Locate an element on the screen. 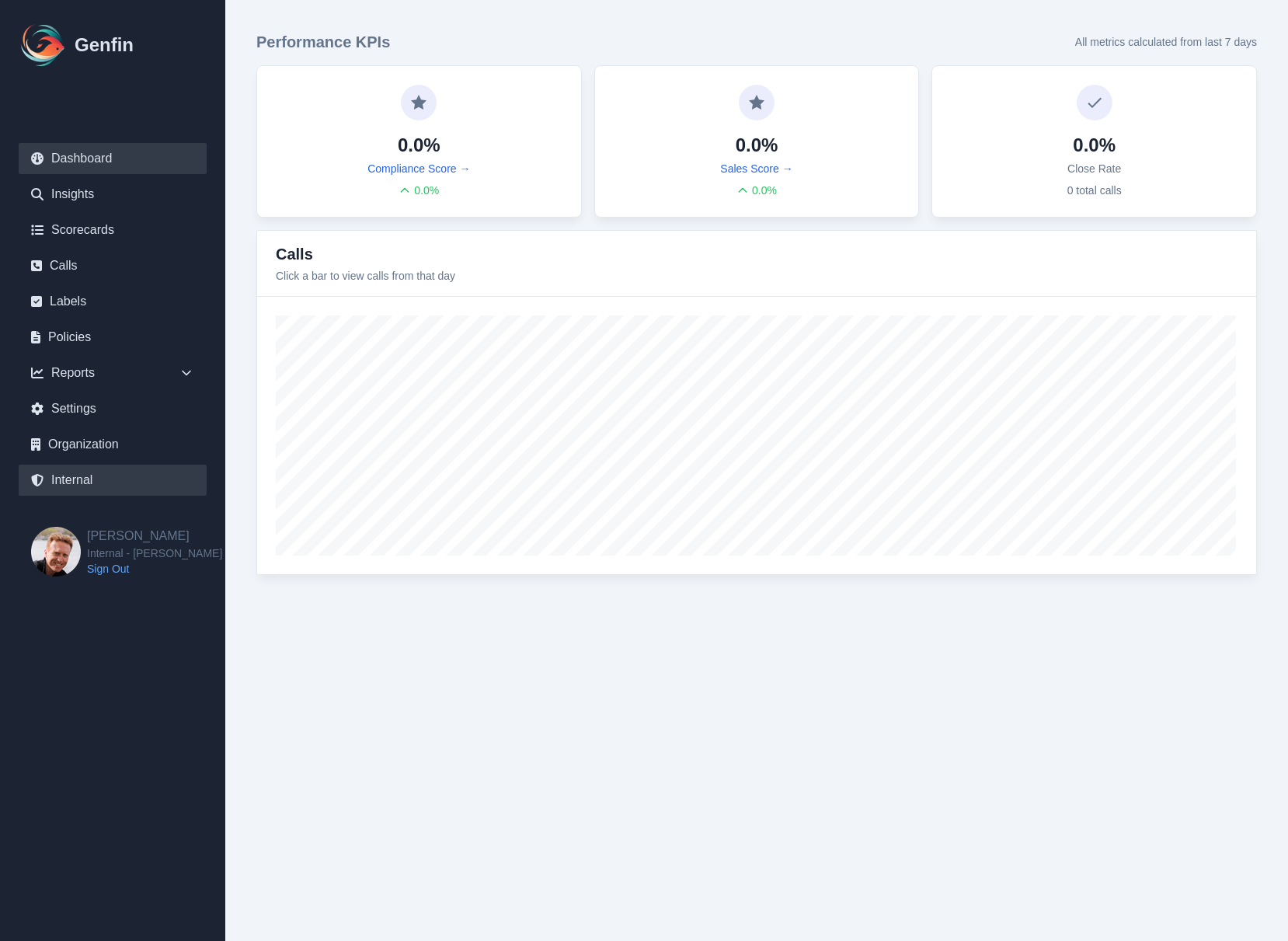  img: Logo is located at coordinates (44, 45).